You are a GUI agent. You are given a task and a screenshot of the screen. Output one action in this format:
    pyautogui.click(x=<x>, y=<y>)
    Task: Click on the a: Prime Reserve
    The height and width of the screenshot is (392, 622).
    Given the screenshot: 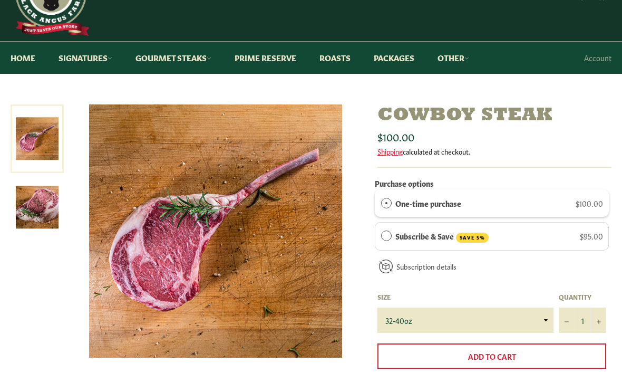 What is the action you would take?
    pyautogui.click(x=265, y=58)
    